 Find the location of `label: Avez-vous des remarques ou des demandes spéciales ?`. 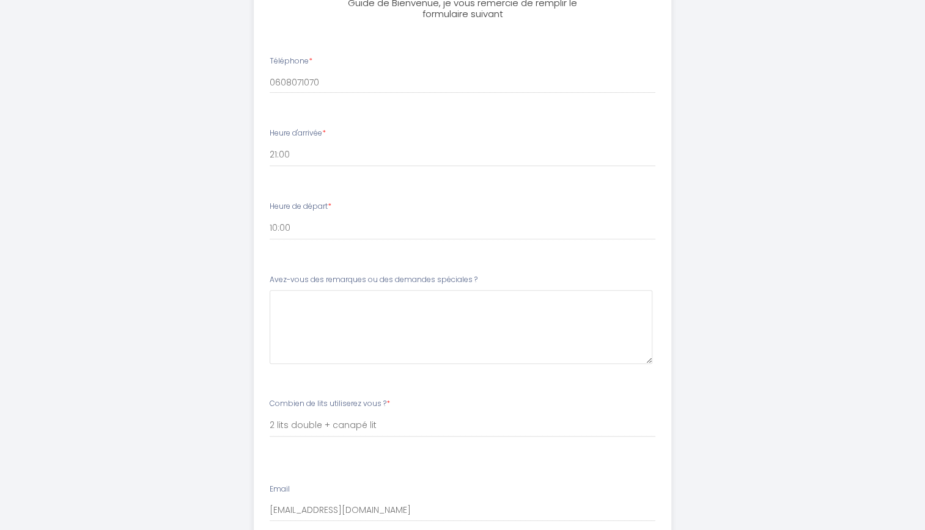

label: Avez-vous des remarques ou des demandes spéciales ? is located at coordinates (373, 280).